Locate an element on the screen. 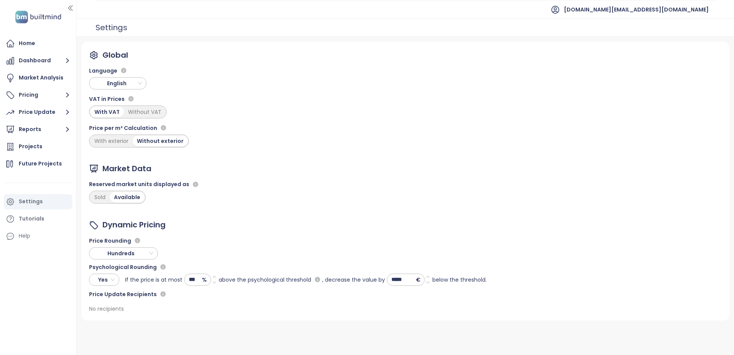  div: Projects is located at coordinates (31, 147).